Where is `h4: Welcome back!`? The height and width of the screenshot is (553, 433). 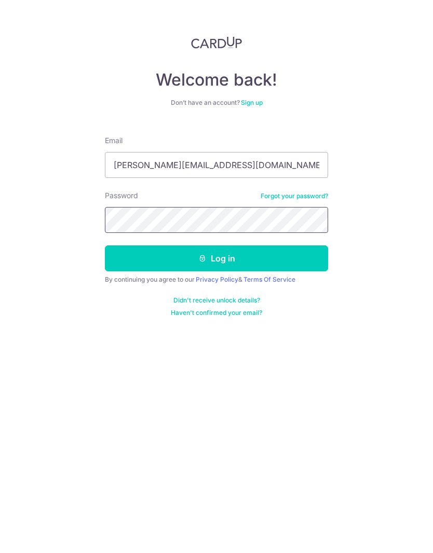
h4: Welcome back! is located at coordinates (216, 80).